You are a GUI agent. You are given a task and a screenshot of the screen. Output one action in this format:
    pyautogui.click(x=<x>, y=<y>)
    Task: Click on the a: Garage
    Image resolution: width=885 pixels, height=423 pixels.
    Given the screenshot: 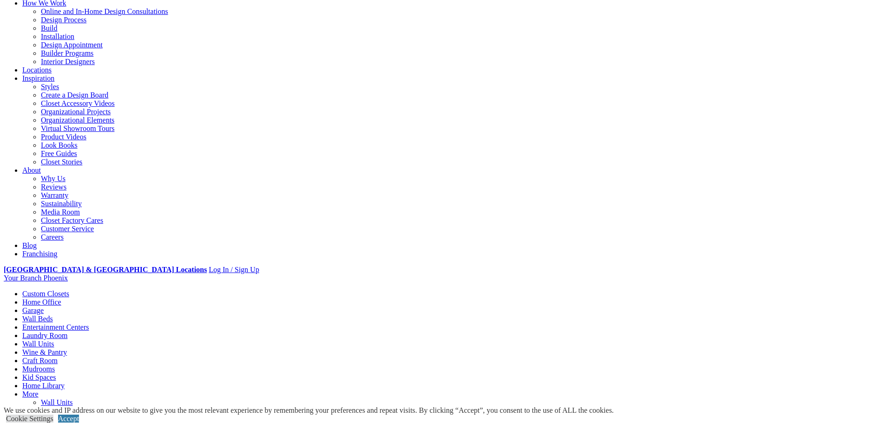 What is the action you would take?
    pyautogui.click(x=33, y=310)
    